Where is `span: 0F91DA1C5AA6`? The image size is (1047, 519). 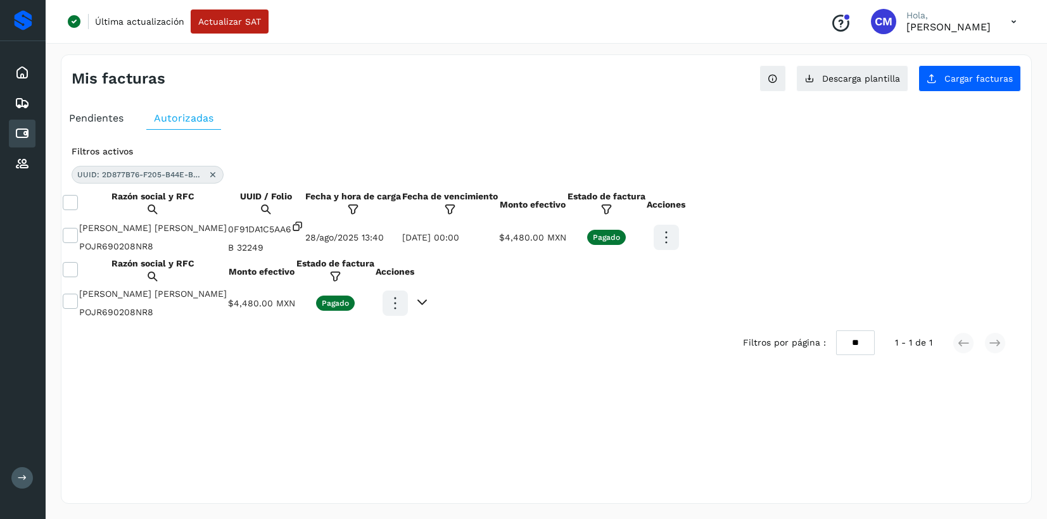 span: 0F91DA1C5AA6 is located at coordinates (266, 228).